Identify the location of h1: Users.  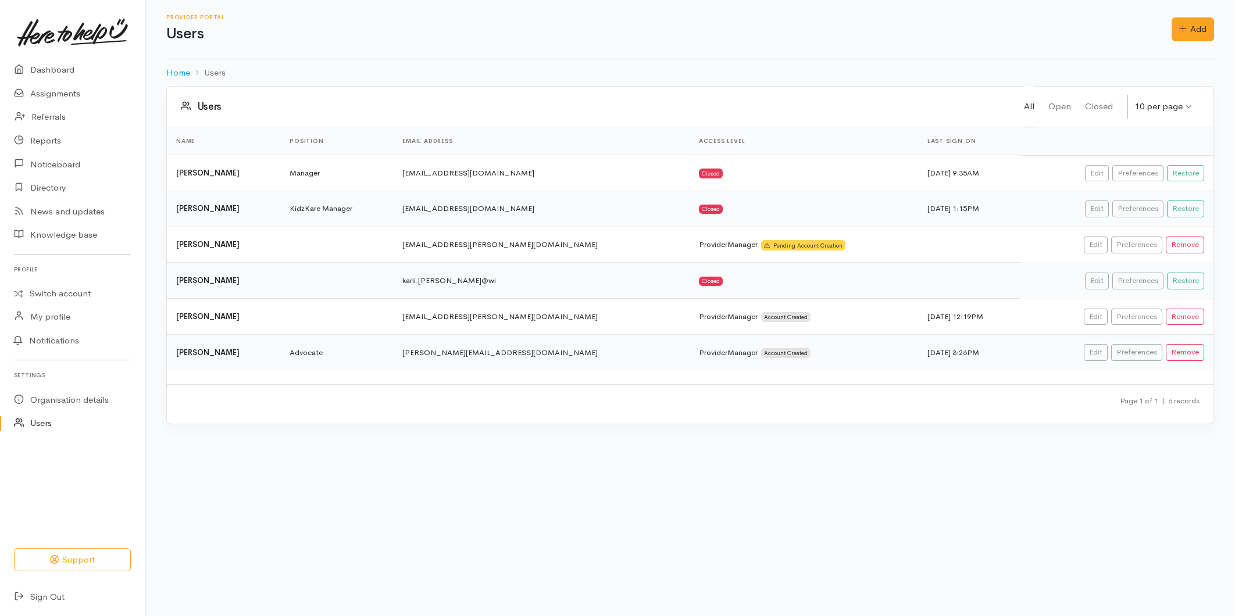
(669, 34).